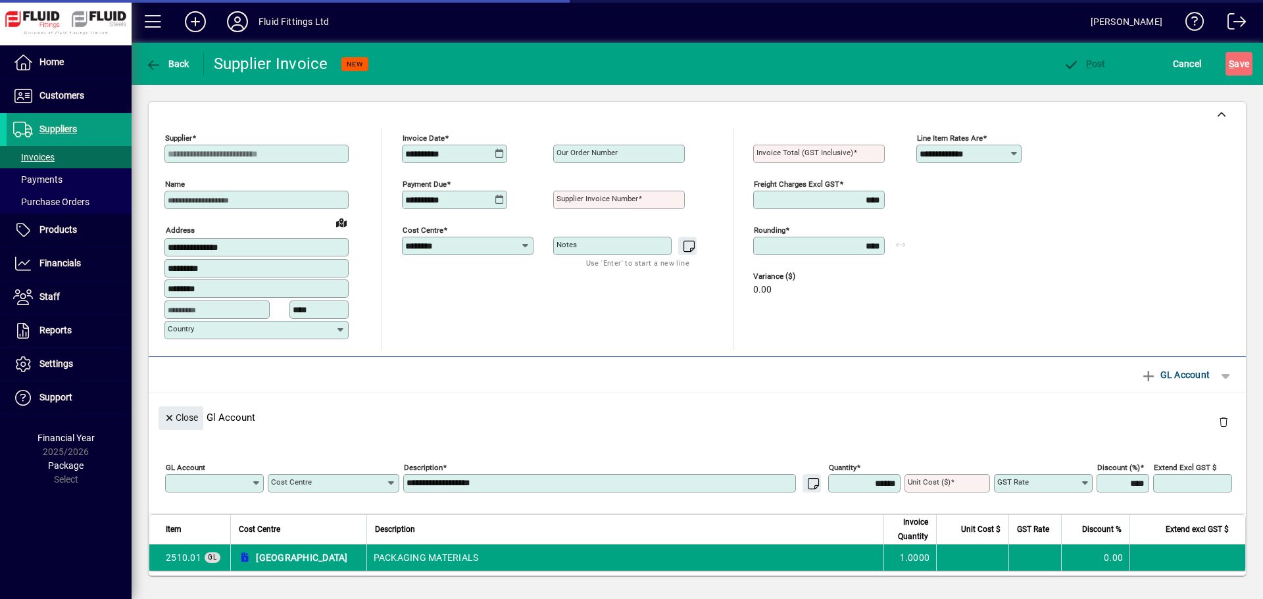  I want to click on mat-label: Extend excl GST $, so click(1185, 467).